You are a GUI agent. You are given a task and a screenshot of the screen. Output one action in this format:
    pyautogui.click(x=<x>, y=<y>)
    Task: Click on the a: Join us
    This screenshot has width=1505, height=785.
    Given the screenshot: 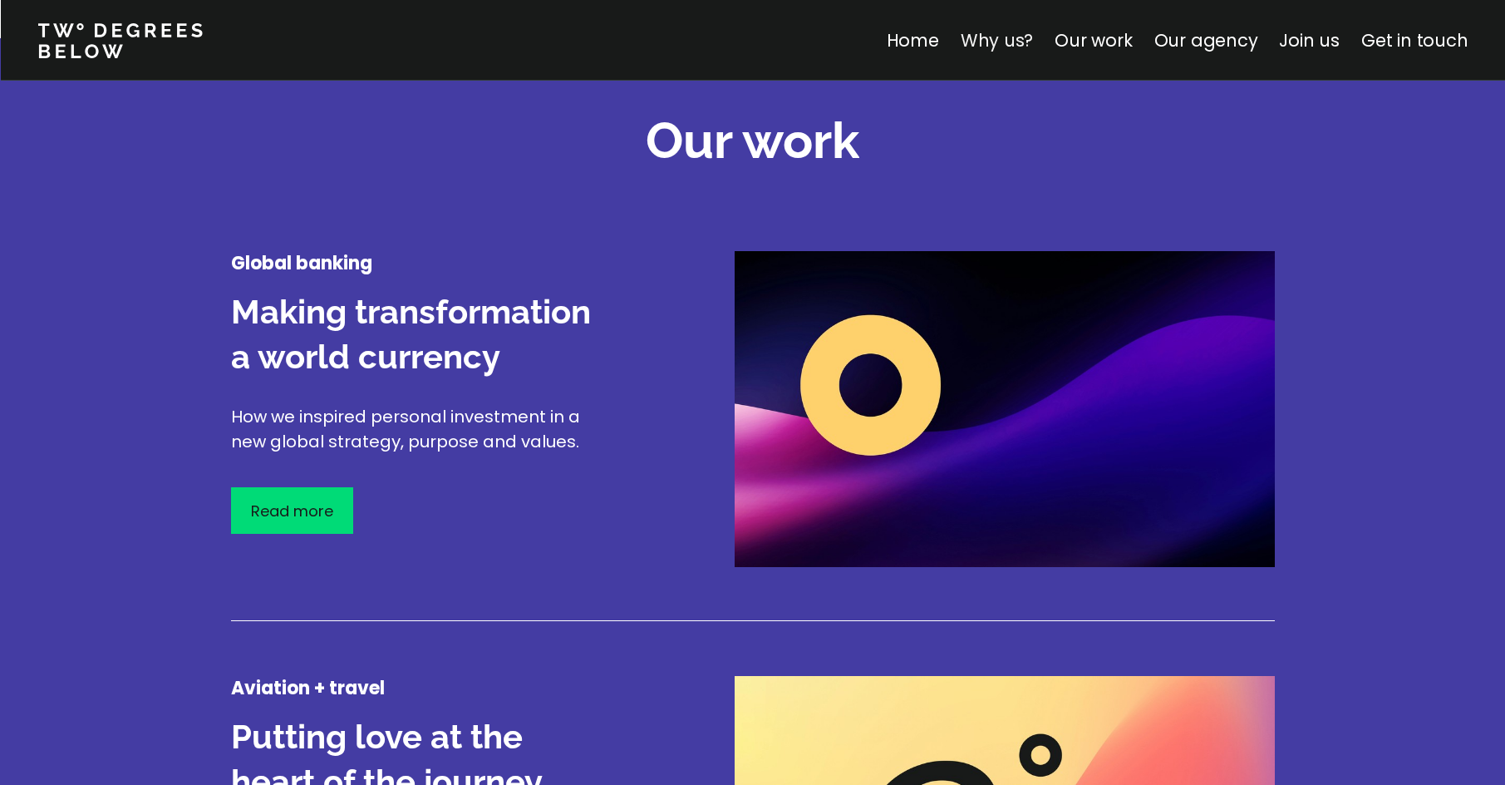 What is the action you would take?
    pyautogui.click(x=1309, y=40)
    